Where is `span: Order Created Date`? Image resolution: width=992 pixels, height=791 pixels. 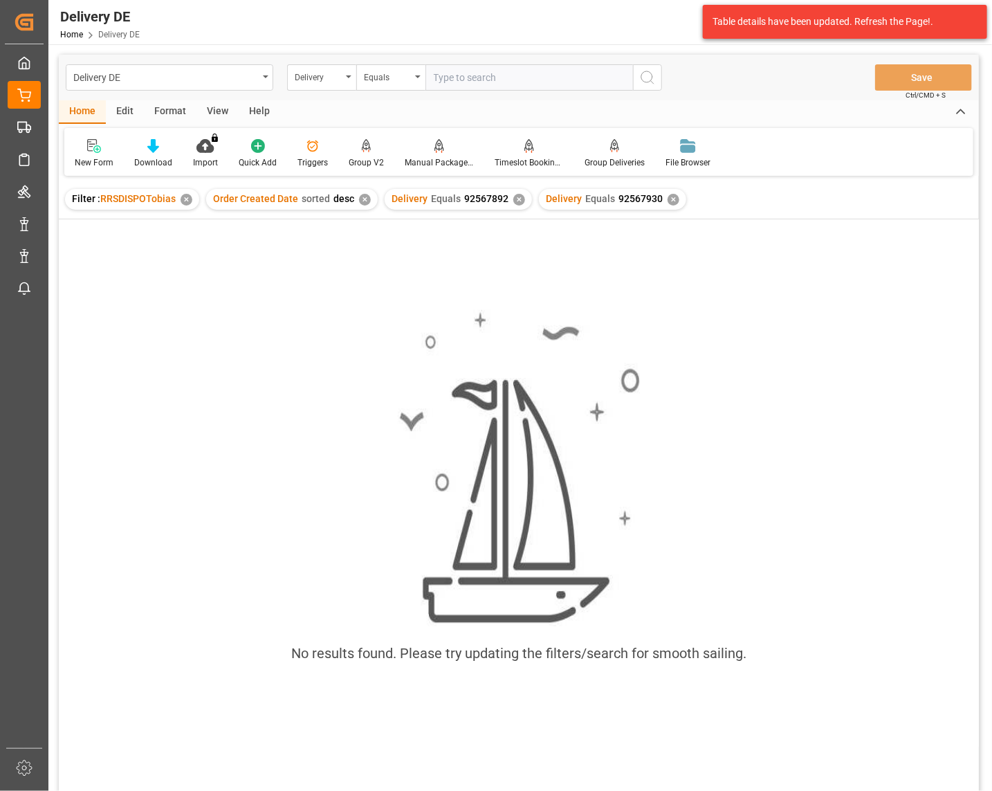 span: Order Created Date is located at coordinates (255, 199).